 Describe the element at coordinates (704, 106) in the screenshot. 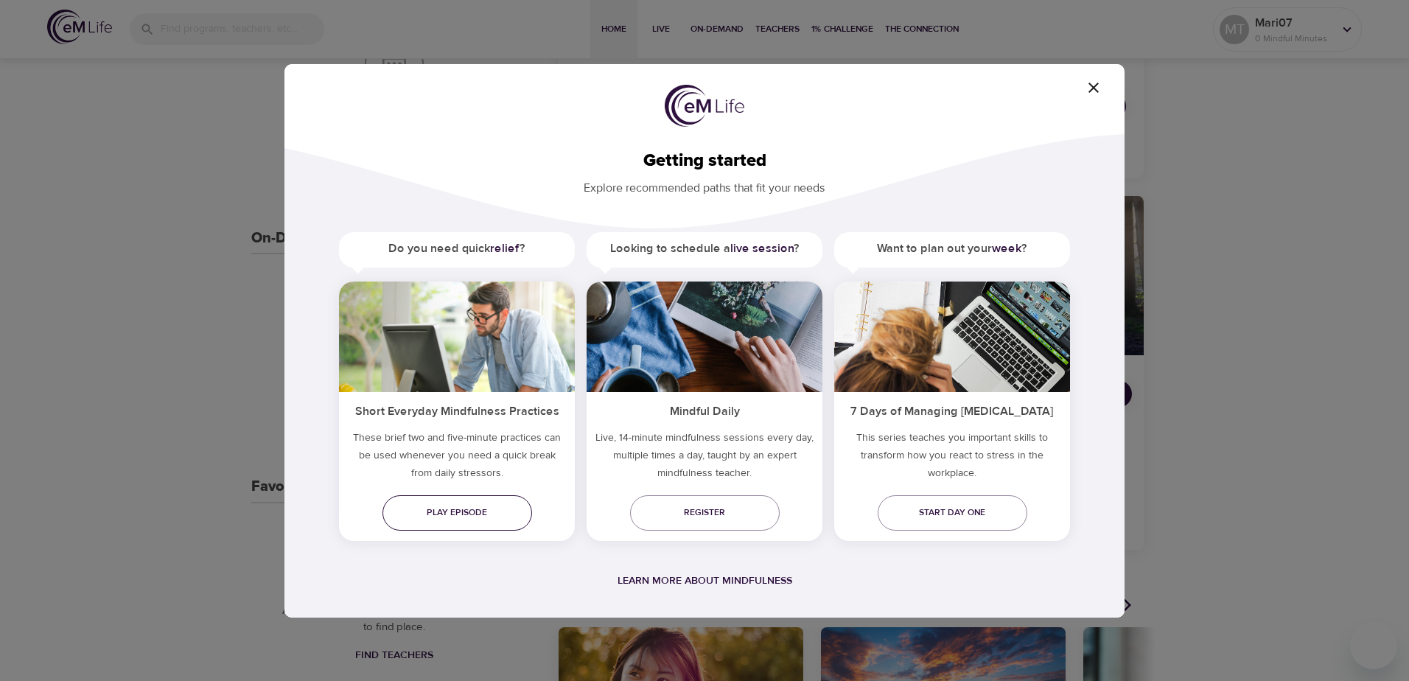

I see `img: logo` at that location.